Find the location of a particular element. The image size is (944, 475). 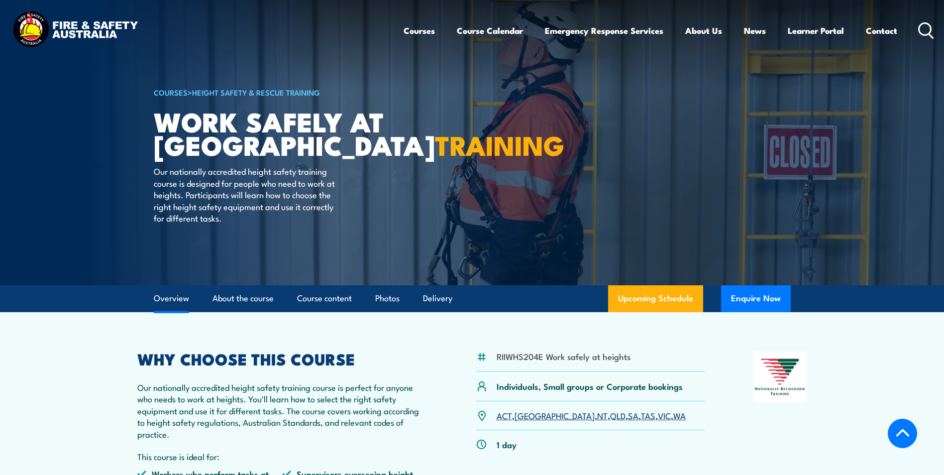

p: Individuals, Small groups or Corporate bookings is located at coordinates (590, 386).